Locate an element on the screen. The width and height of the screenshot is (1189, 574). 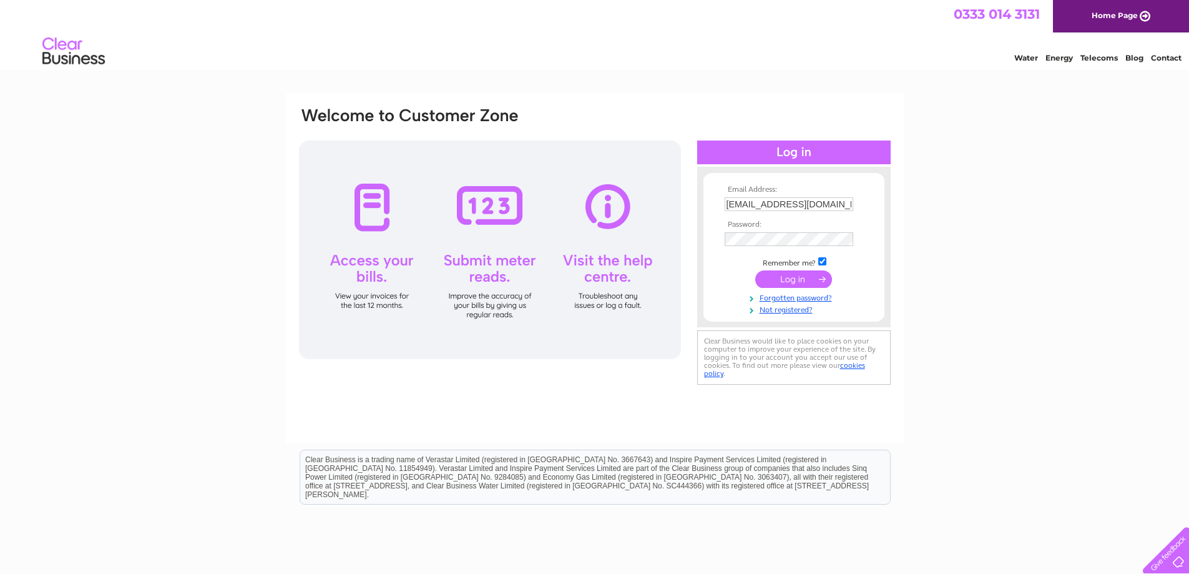
a: cookies policy is located at coordinates (785, 369).